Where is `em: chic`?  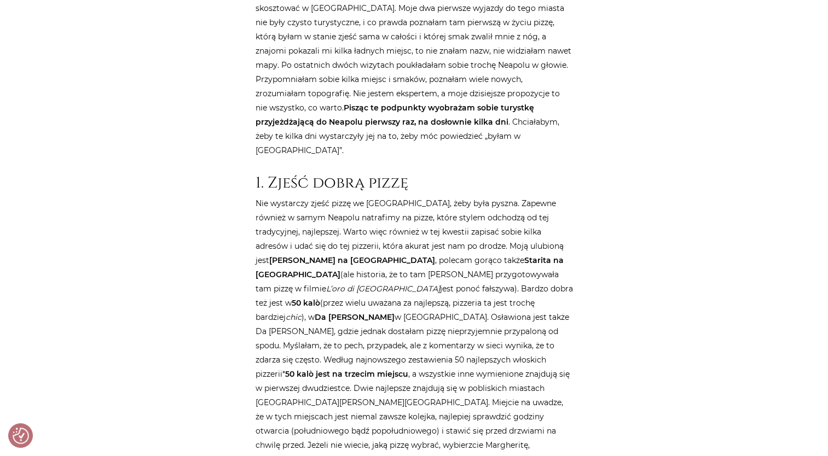
em: chic is located at coordinates (293, 317).